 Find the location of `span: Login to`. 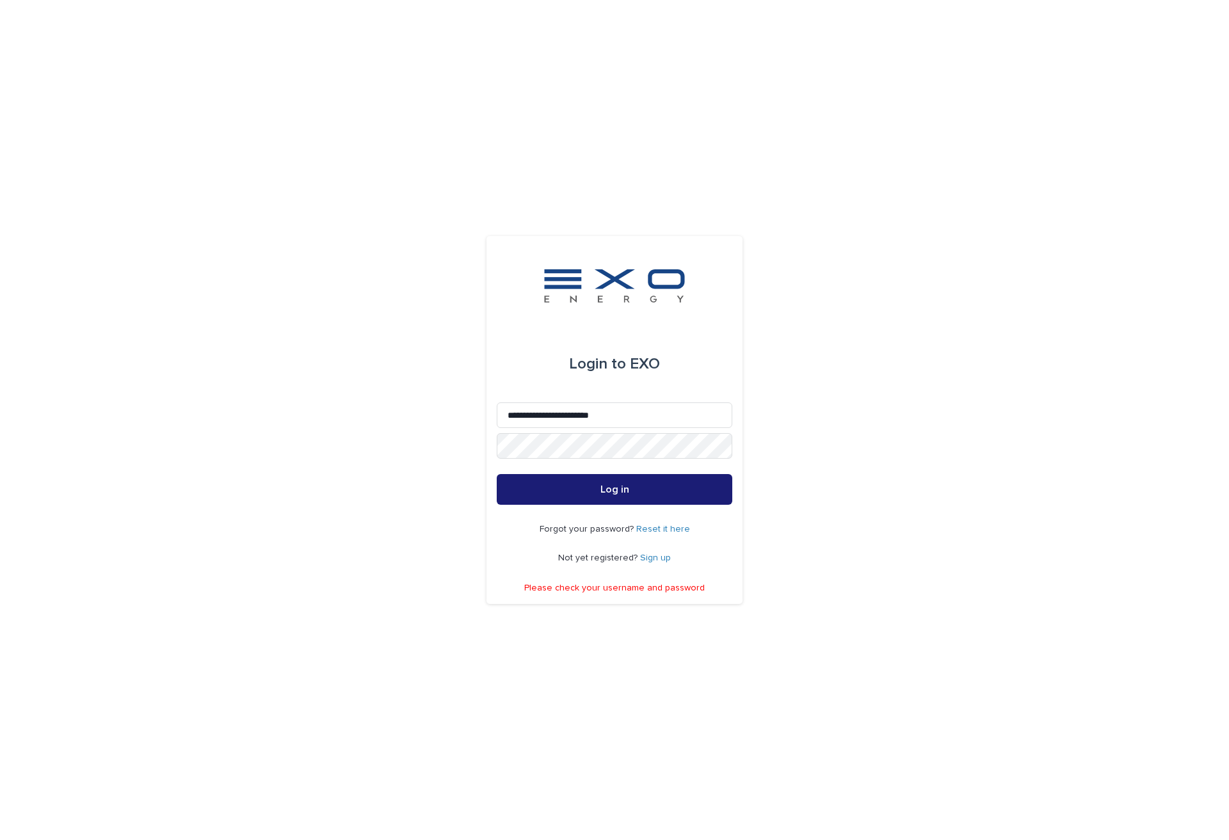

span: Login to is located at coordinates (597, 364).